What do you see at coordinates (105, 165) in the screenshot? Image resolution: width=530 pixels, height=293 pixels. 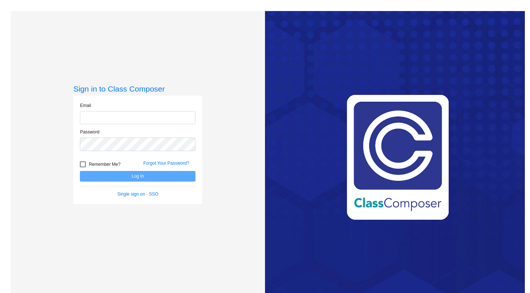 I see `span: Remember Me?` at bounding box center [105, 165].